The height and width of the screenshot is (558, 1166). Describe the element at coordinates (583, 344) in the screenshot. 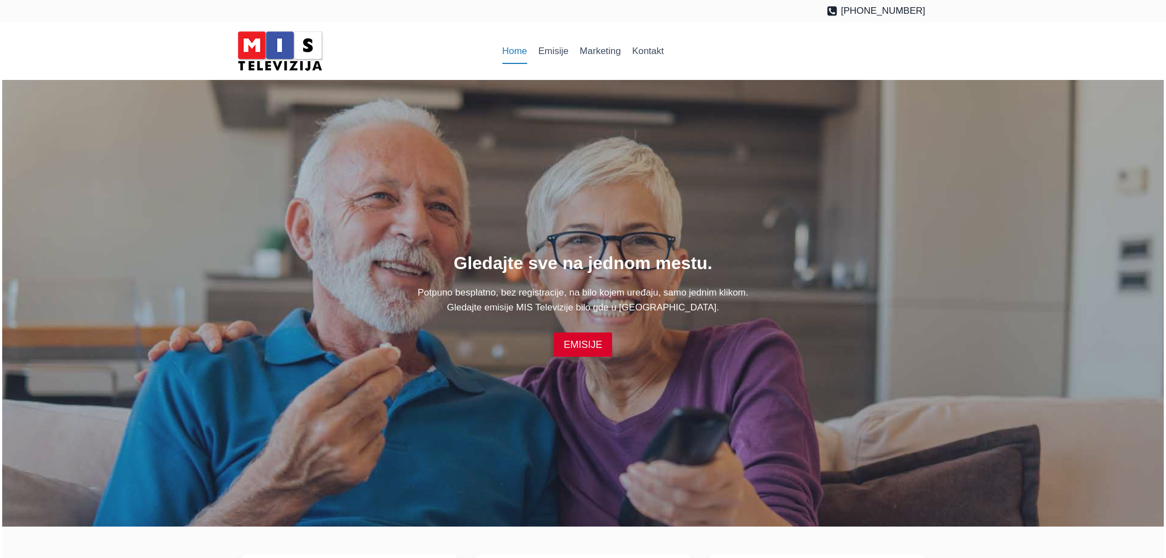

I see `a: EMISIJE` at that location.